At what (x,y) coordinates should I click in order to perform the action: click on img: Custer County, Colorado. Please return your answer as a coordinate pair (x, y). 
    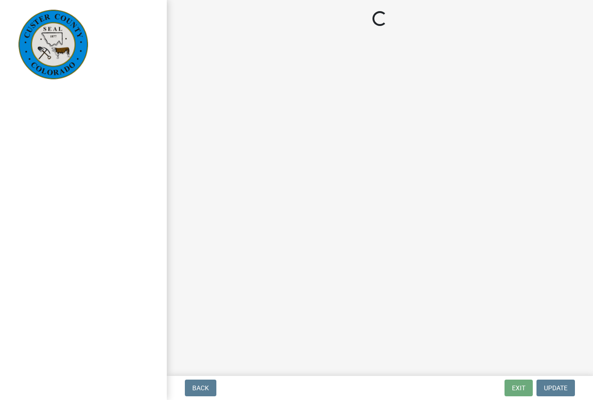
    Looking at the image, I should click on (53, 44).